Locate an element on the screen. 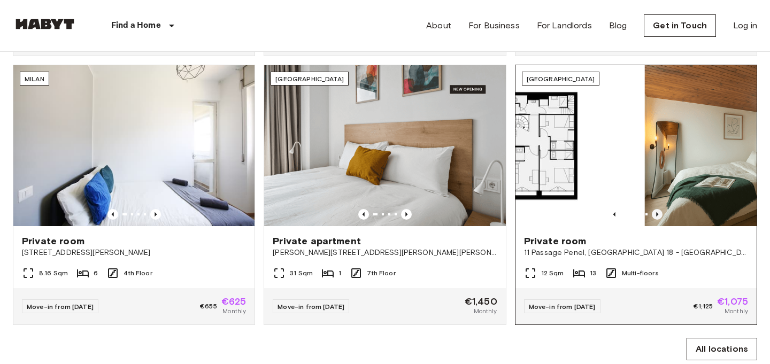 This screenshot has width=770, height=364. span: €625 is located at coordinates (234, 302).